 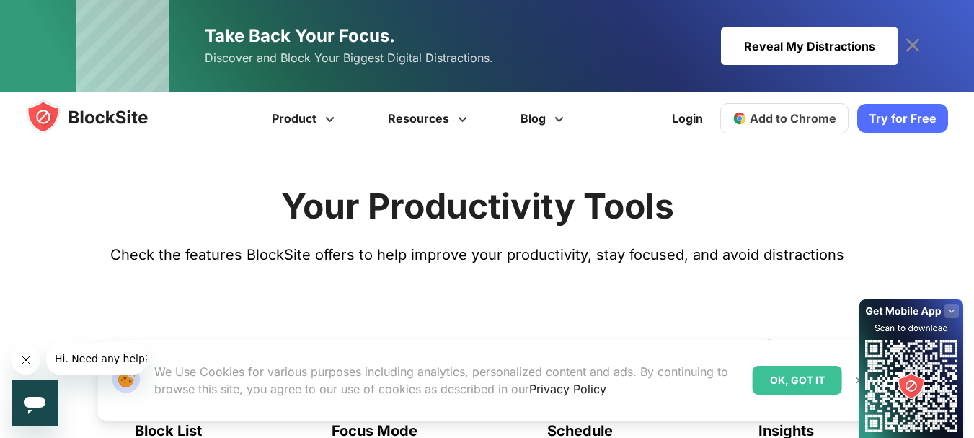 I want to click on a: Privacy Policy, so click(x=567, y=389).